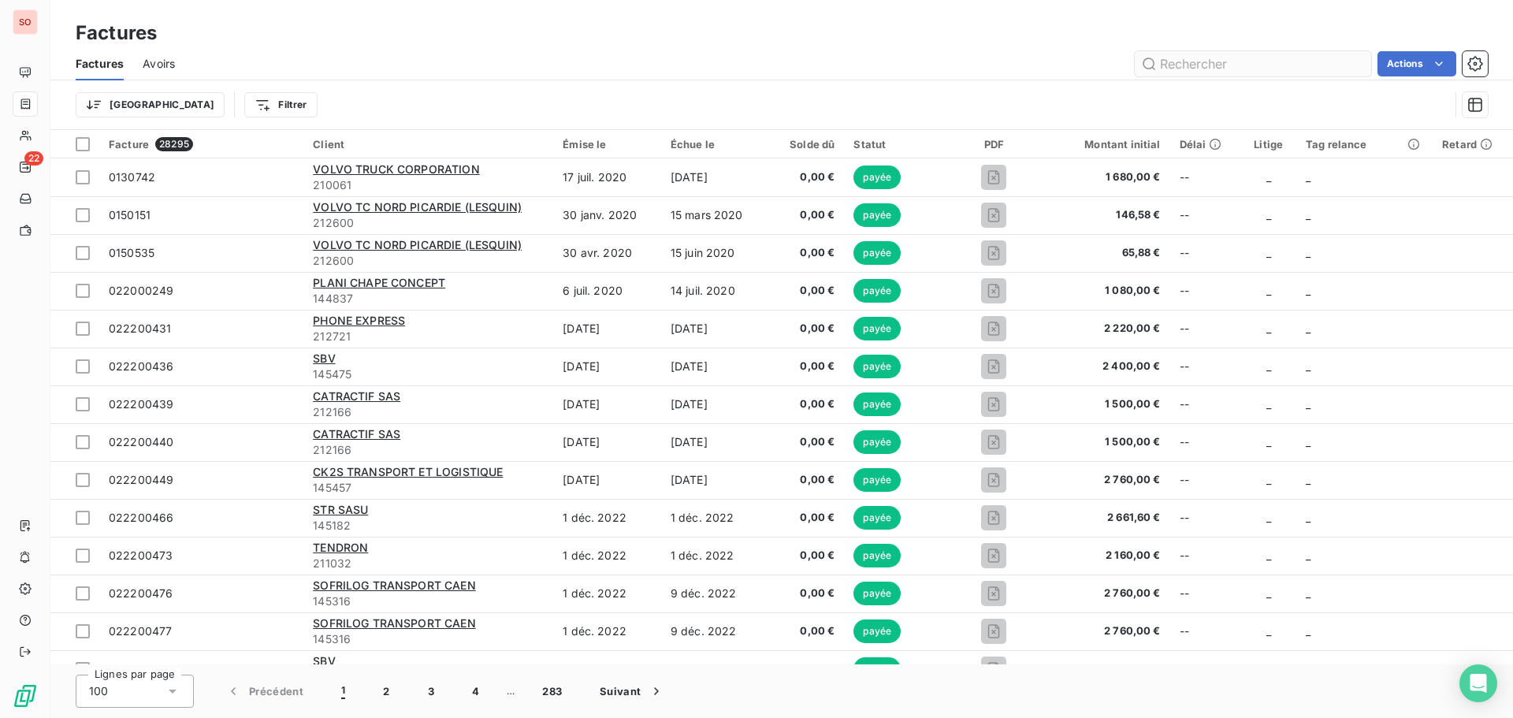 The width and height of the screenshot is (1513, 718). Describe the element at coordinates (417, 206) in the screenshot. I see `span: VOLVO TC NORD PICARDIE (LESQUIN)` at that location.